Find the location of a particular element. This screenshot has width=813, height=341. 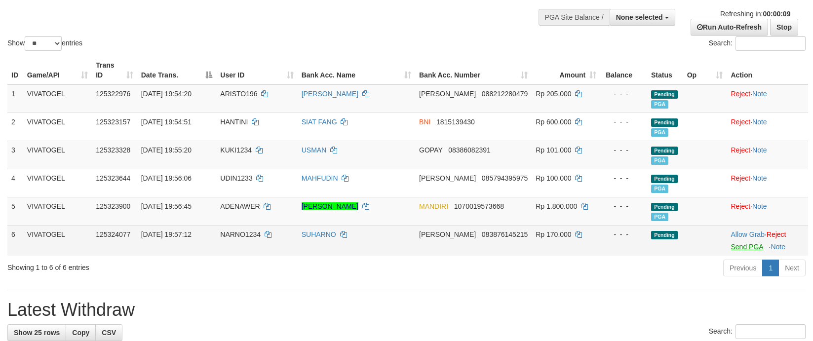

div: Showing 1 to 6 of 6 entries is located at coordinates (169, 266).